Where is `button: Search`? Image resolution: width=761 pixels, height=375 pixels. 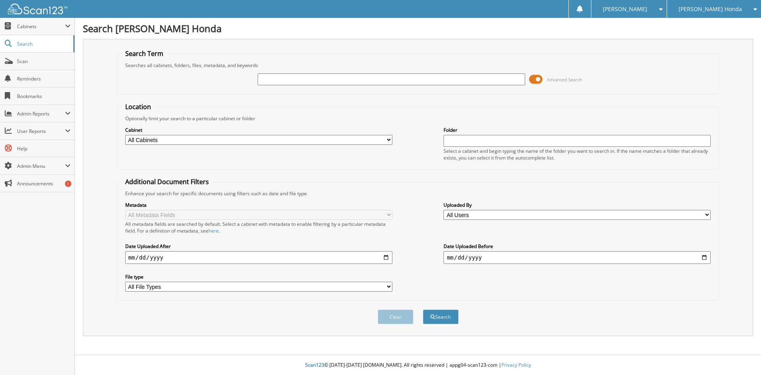
button: Search is located at coordinates (441, 316).